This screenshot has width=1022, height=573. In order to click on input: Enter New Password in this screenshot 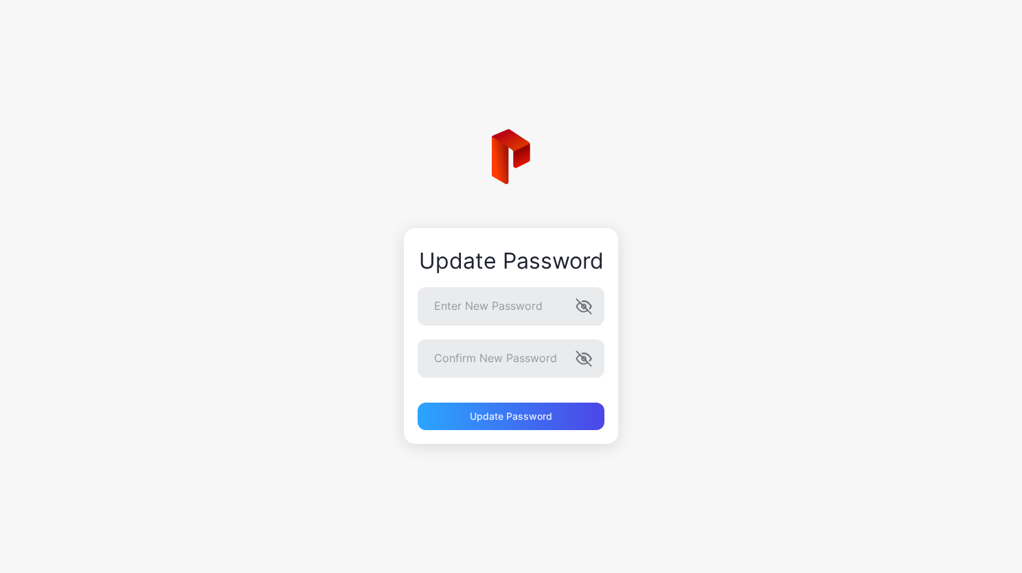, I will do `click(511, 306)`.